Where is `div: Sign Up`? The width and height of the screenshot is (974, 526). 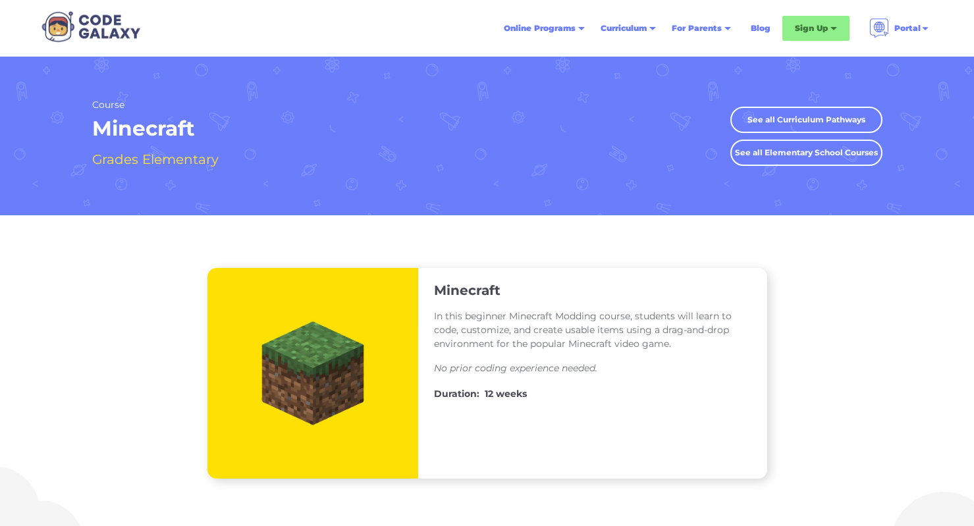 div: Sign Up is located at coordinates (811, 28).